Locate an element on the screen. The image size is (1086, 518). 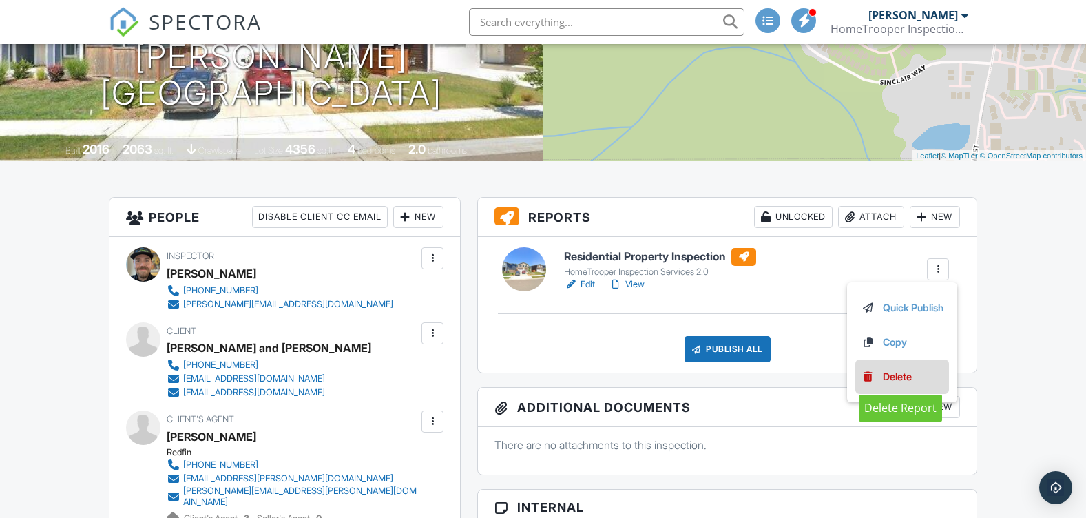
span: Client's Agent is located at coordinates (200, 419).